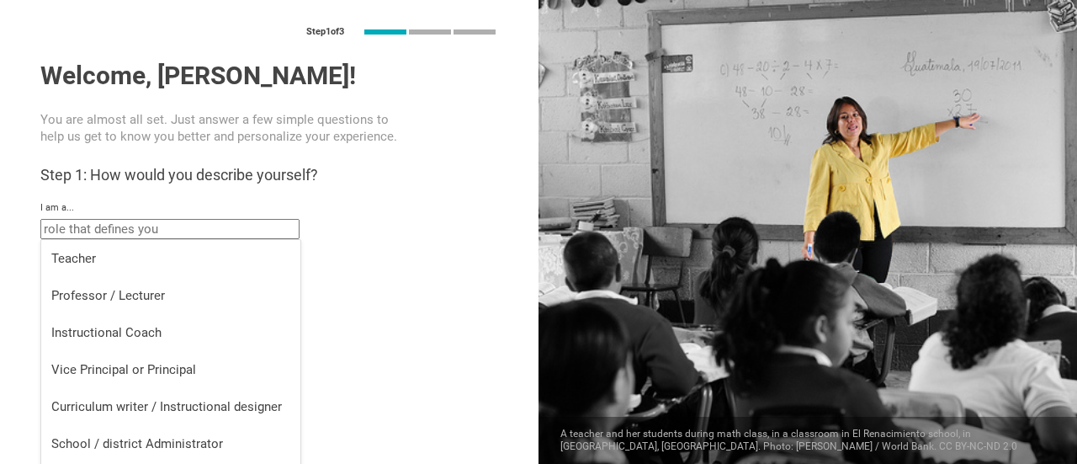 The image size is (1077, 464). I want to click on h3: Step 1: How would you describe yourself?, so click(269, 175).